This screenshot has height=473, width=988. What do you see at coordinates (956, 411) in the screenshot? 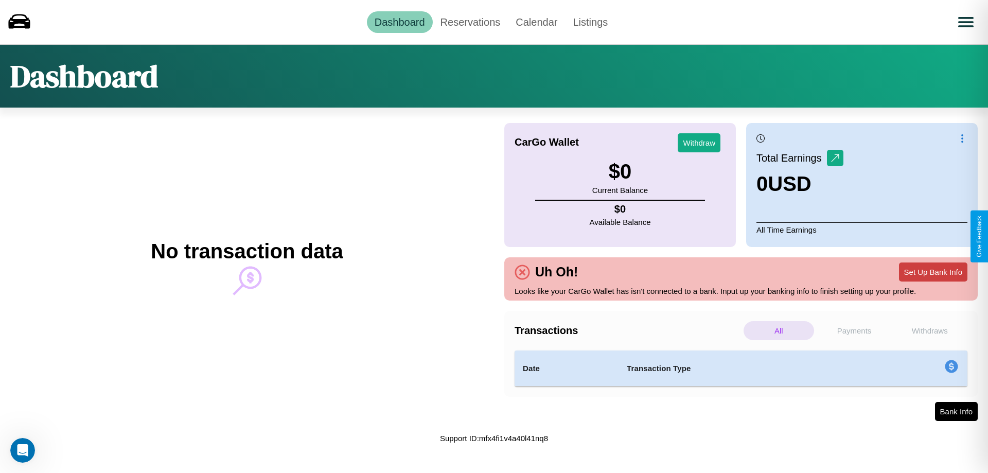
I see `button: Bank Info` at bounding box center [956, 411].